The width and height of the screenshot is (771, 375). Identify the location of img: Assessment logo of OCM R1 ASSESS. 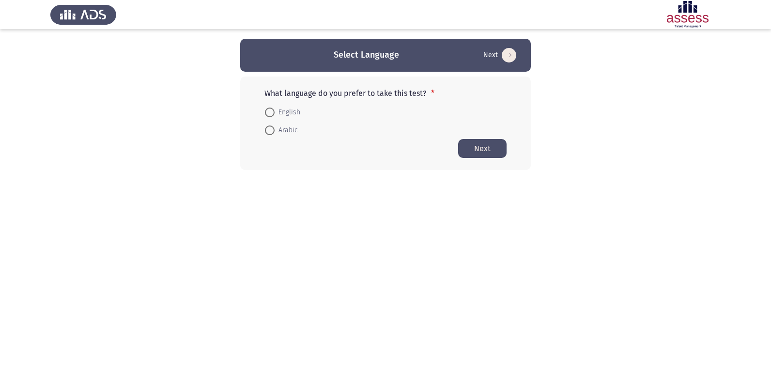
(687, 15).